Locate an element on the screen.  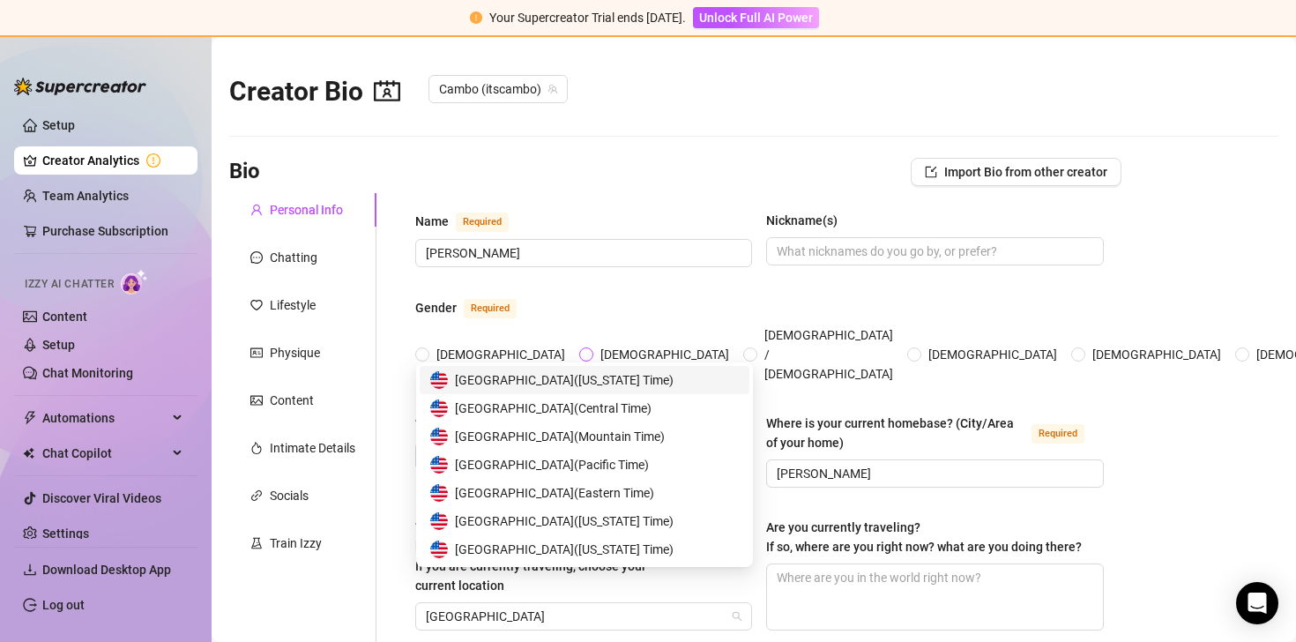
a: Discover Viral Videos is located at coordinates (101, 498).